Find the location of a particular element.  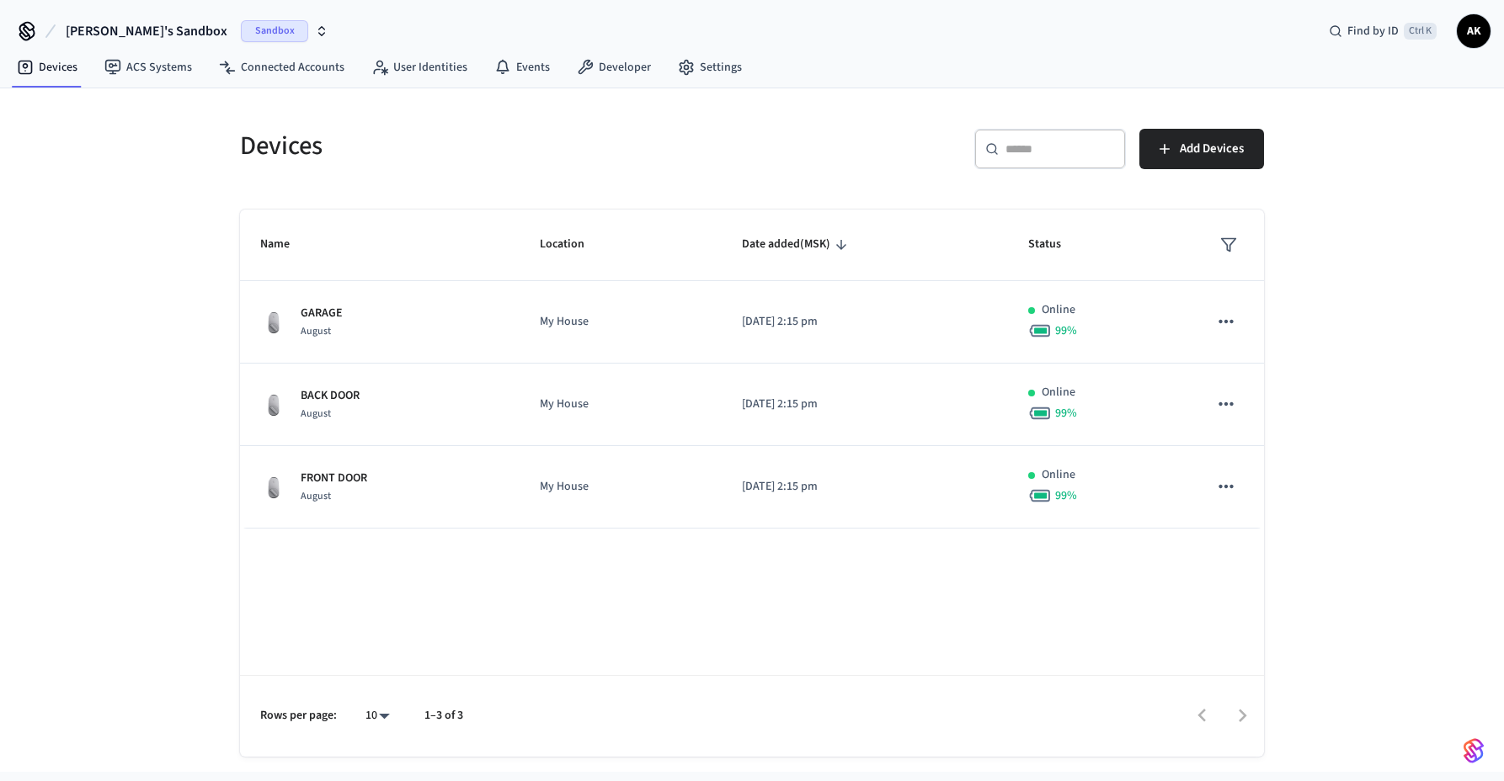

span: Date added(MSK) is located at coordinates (797, 244).